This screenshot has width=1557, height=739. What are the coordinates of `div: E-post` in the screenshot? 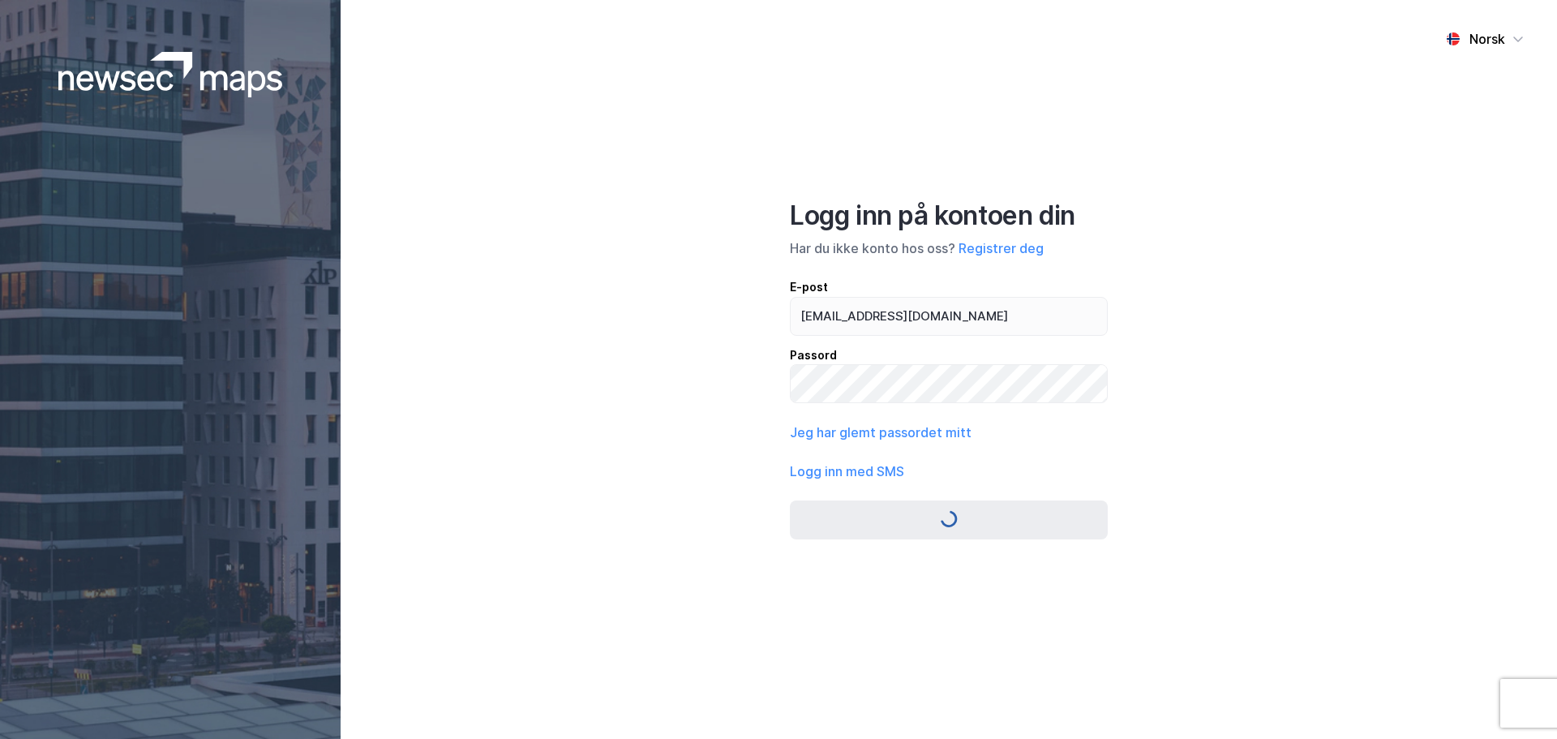 It's located at (949, 287).